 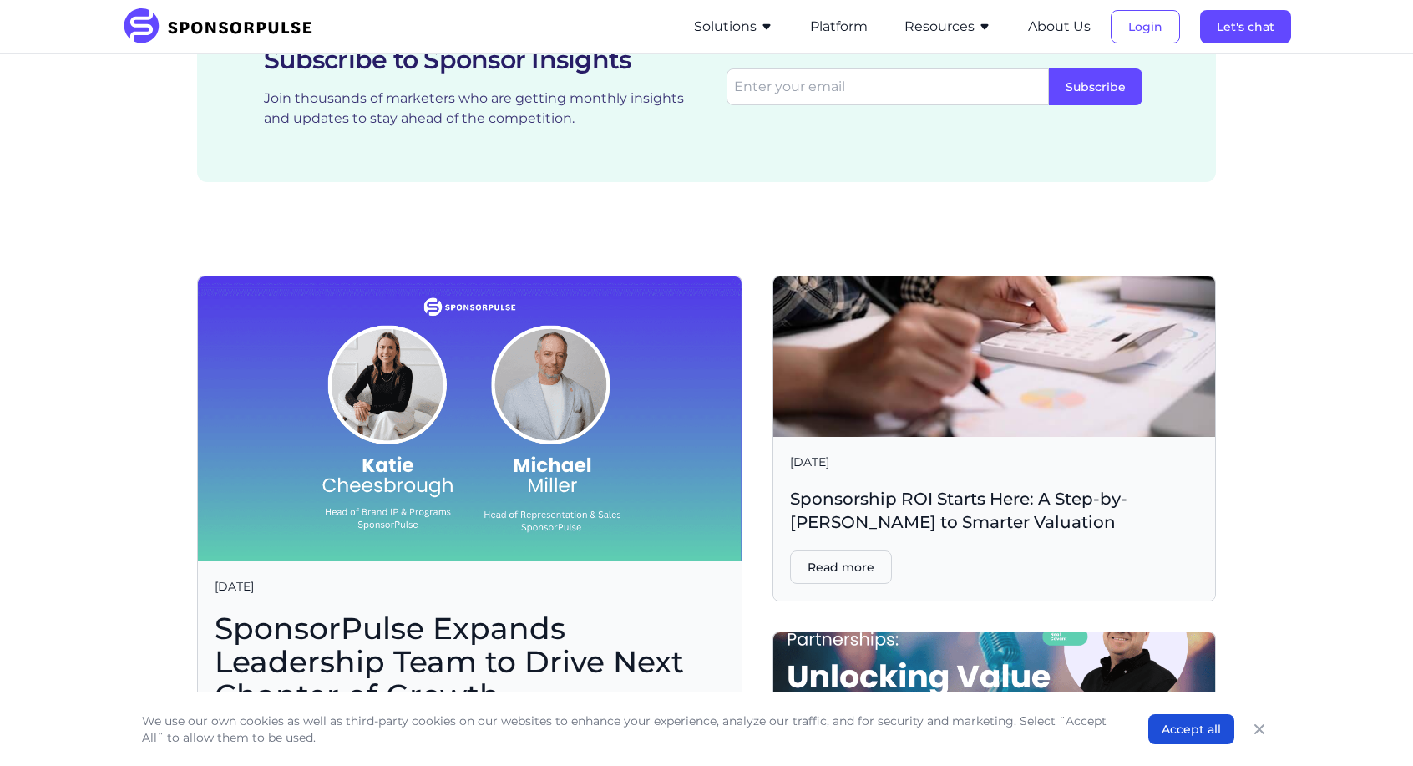 I want to click on img: Katie Cheesbrough and Michael Miller Join SponsorPulse to Accelerate Strategic Services, so click(x=469, y=418).